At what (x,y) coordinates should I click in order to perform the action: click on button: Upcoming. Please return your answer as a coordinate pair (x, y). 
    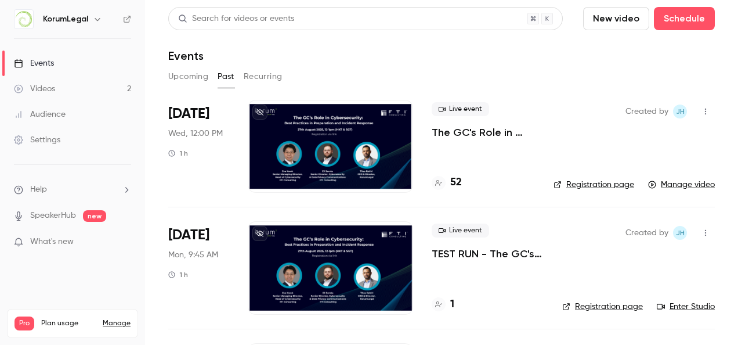
    Looking at the image, I should click on (188, 77).